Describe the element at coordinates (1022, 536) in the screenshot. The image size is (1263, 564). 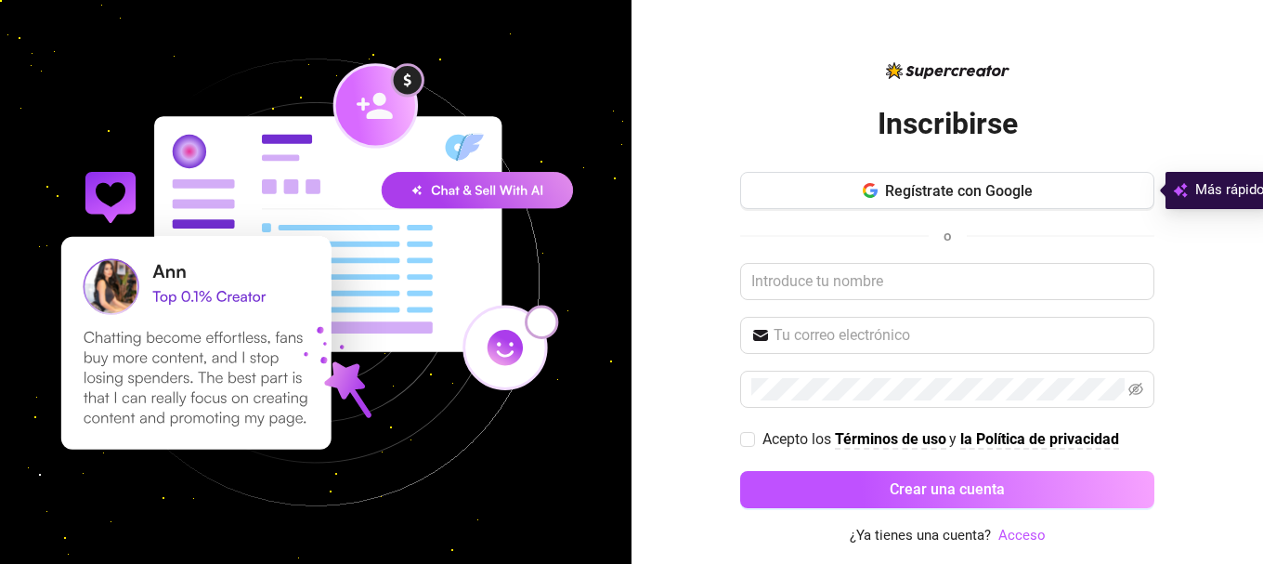
I see `a: Acceso` at that location.